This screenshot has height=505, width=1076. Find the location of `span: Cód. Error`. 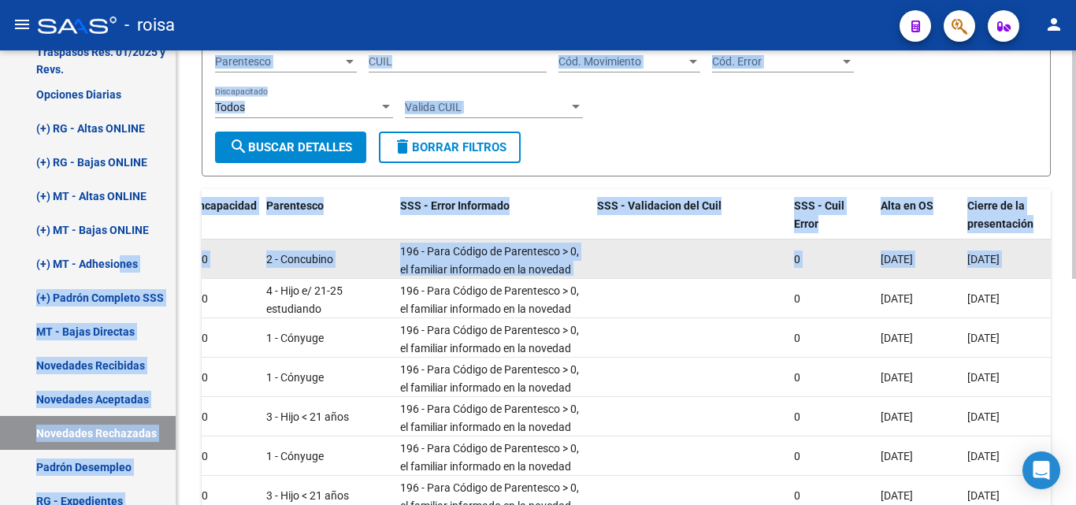

span: Cód. Error is located at coordinates (776, 61).